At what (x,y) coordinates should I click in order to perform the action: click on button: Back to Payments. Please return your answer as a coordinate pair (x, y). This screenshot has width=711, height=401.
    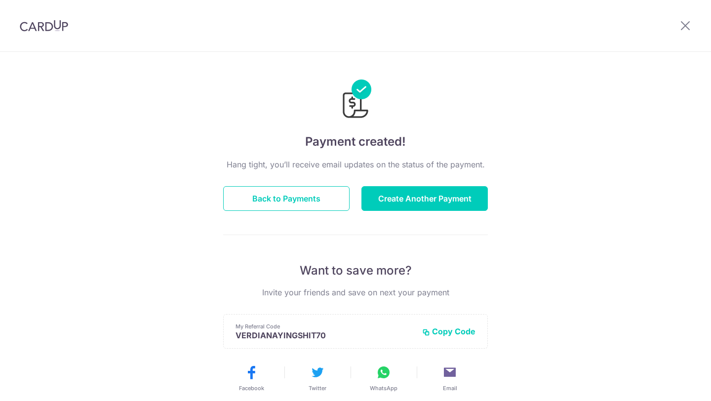
    Looking at the image, I should click on (287, 199).